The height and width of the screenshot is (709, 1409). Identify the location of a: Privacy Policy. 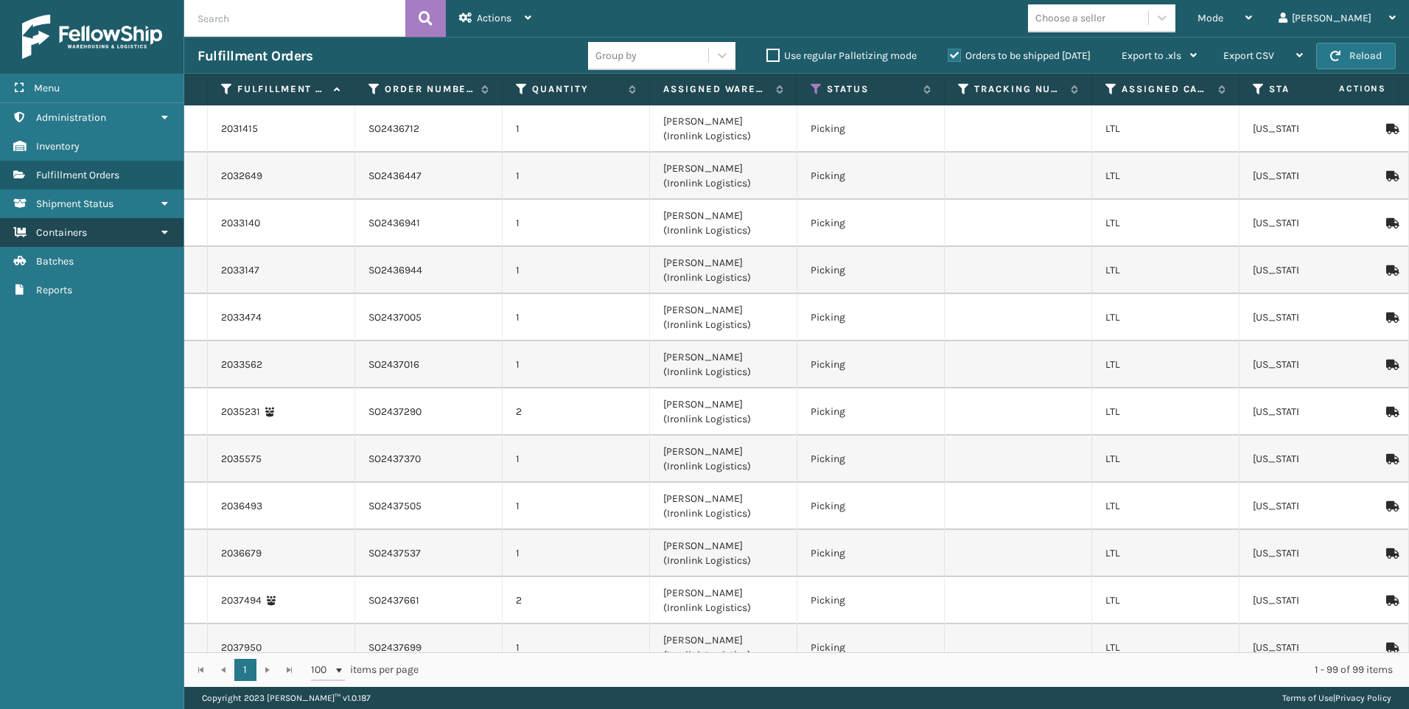
(1364, 698).